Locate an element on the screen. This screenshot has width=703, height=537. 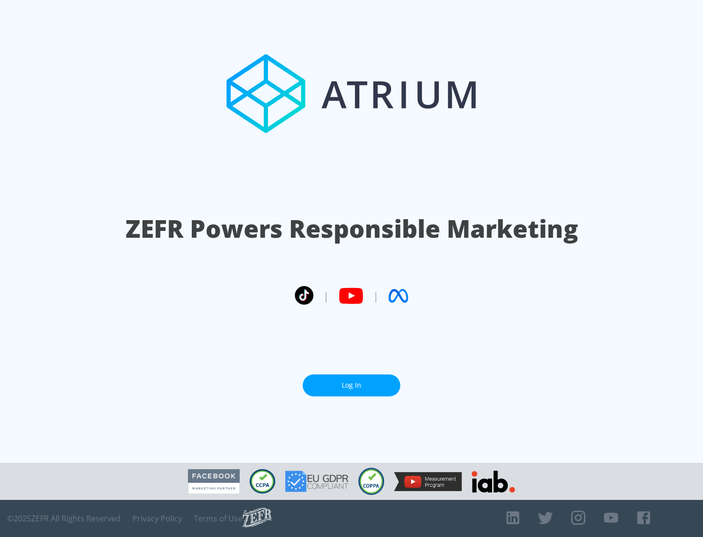
img: YouTube Measurement Program is located at coordinates (428, 481).